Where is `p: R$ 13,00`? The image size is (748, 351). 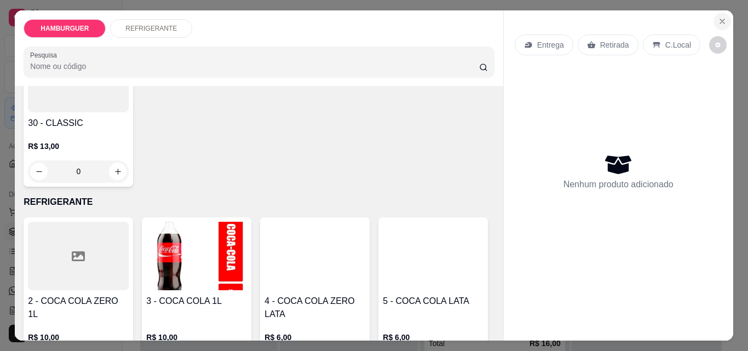 p: R$ 13,00 is located at coordinates (78, 146).